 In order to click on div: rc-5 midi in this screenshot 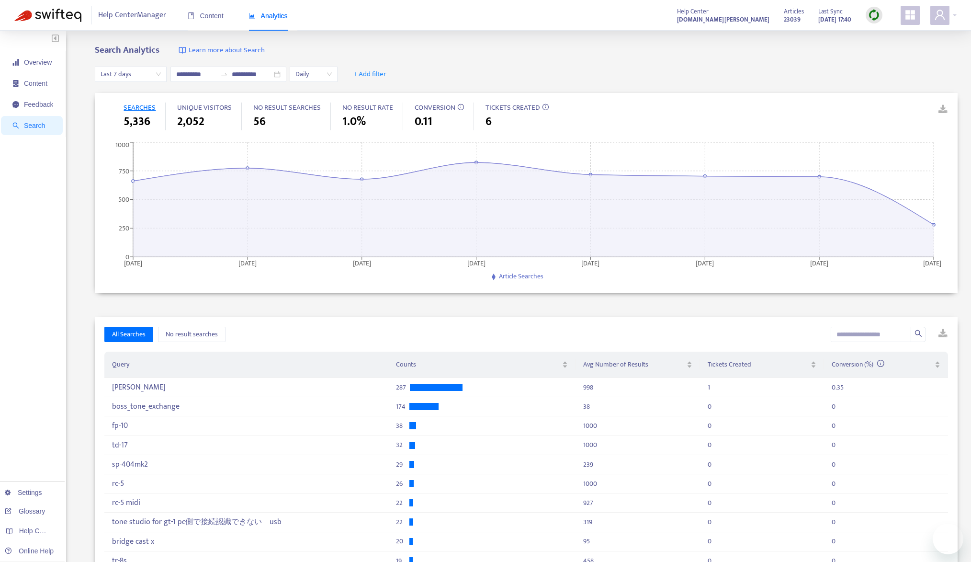, I will do `click(215, 502)`.